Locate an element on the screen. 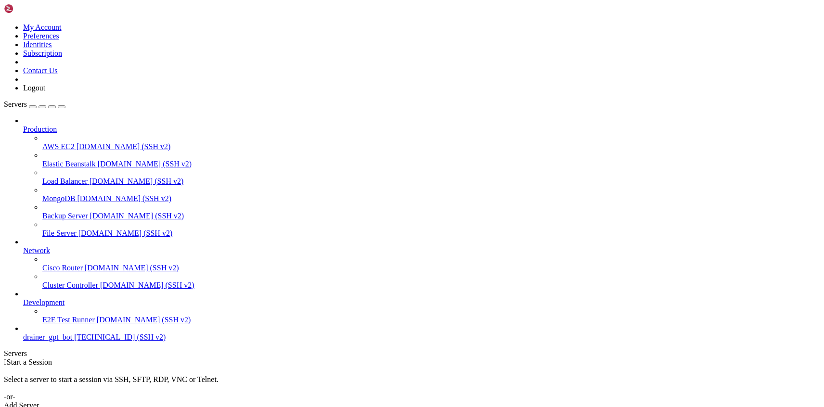 The width and height of the screenshot is (824, 407). img: Shellngn is located at coordinates (31, 9).